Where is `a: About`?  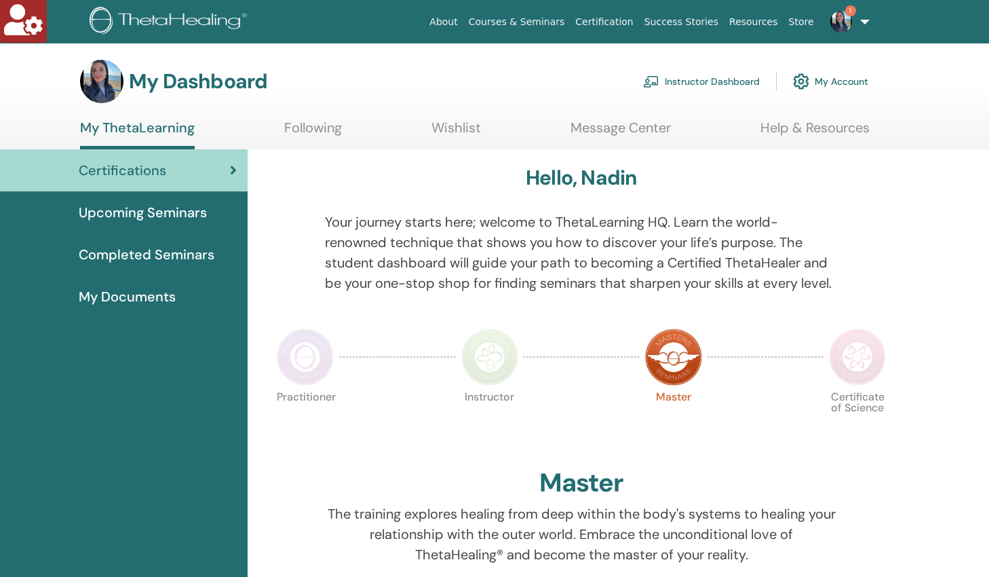
a: About is located at coordinates (443, 22).